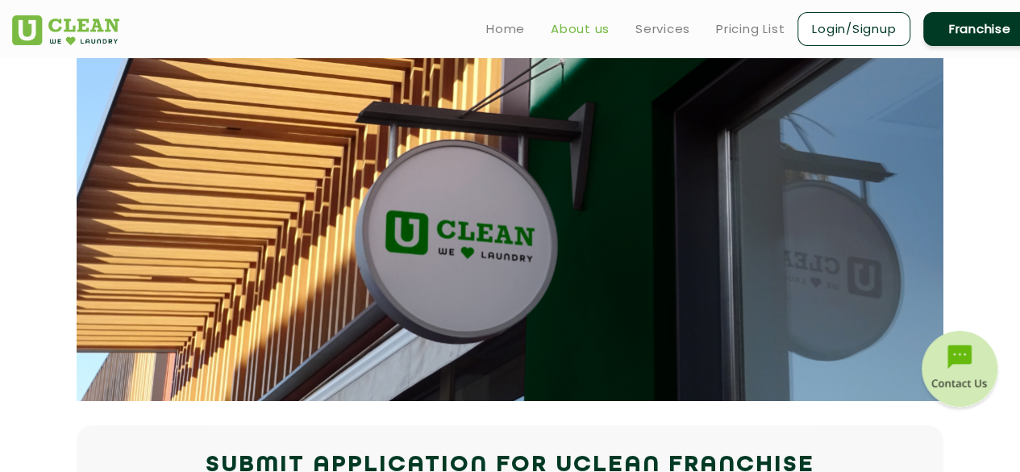 Image resolution: width=1020 pixels, height=472 pixels. I want to click on a: Login/Signup, so click(854, 29).